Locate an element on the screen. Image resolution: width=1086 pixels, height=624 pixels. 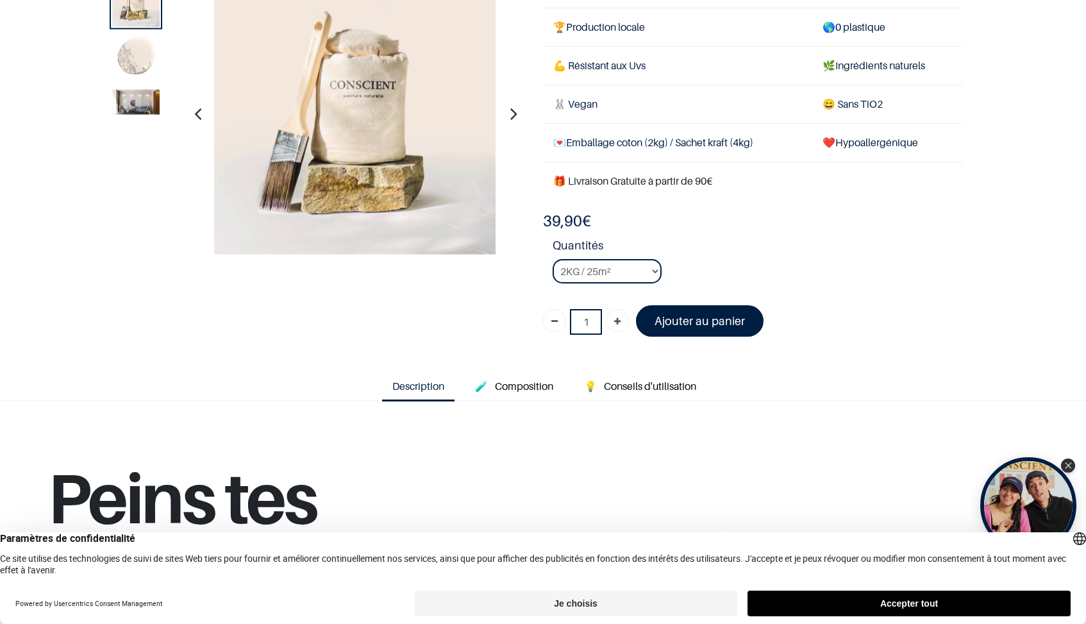
font: Ajouter au panier is located at coordinates (700, 321).